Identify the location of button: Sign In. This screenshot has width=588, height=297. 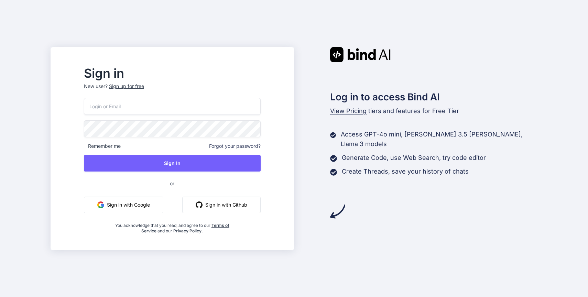
(172, 163).